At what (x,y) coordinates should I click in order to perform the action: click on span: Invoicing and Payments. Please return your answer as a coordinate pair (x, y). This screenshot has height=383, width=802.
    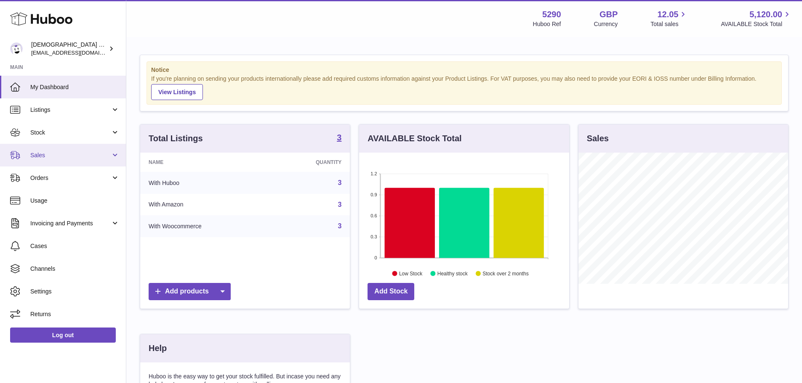
    Looking at the image, I should click on (70, 223).